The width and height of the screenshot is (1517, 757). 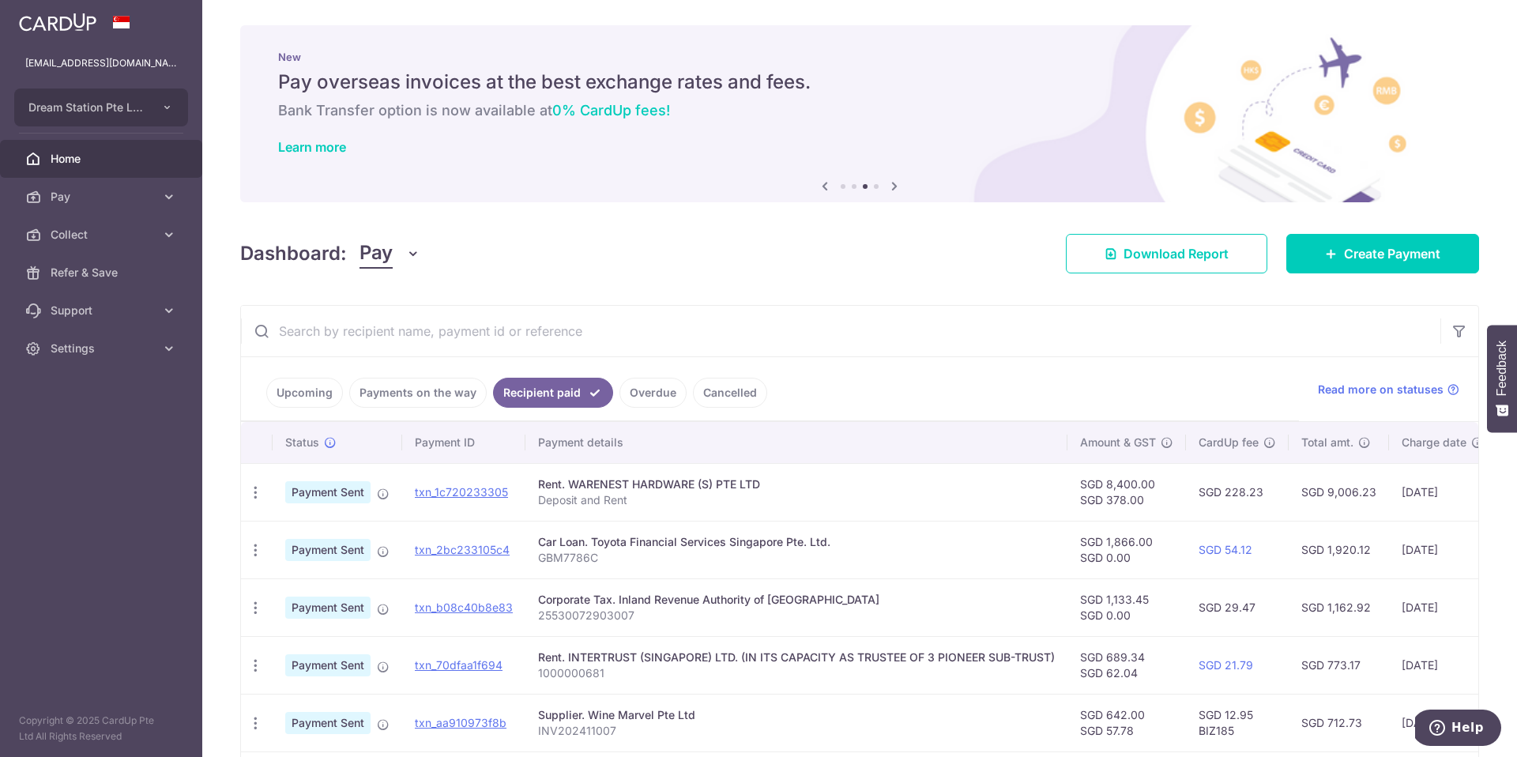 I want to click on a: Read more on statuses, so click(x=1389, y=390).